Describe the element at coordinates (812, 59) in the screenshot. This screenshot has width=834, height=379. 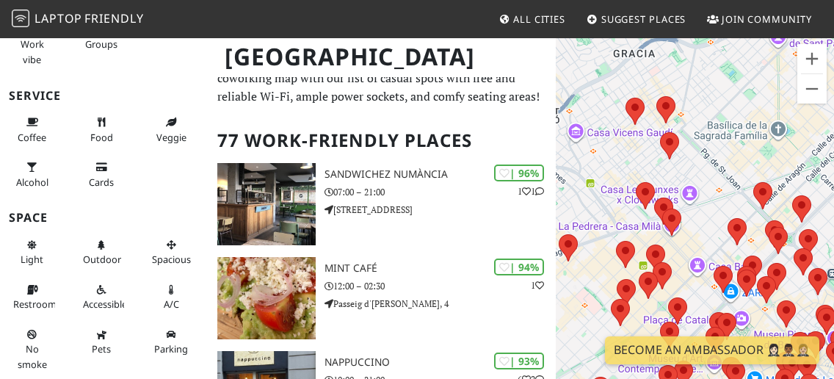
I see `button: Acercar` at that location.